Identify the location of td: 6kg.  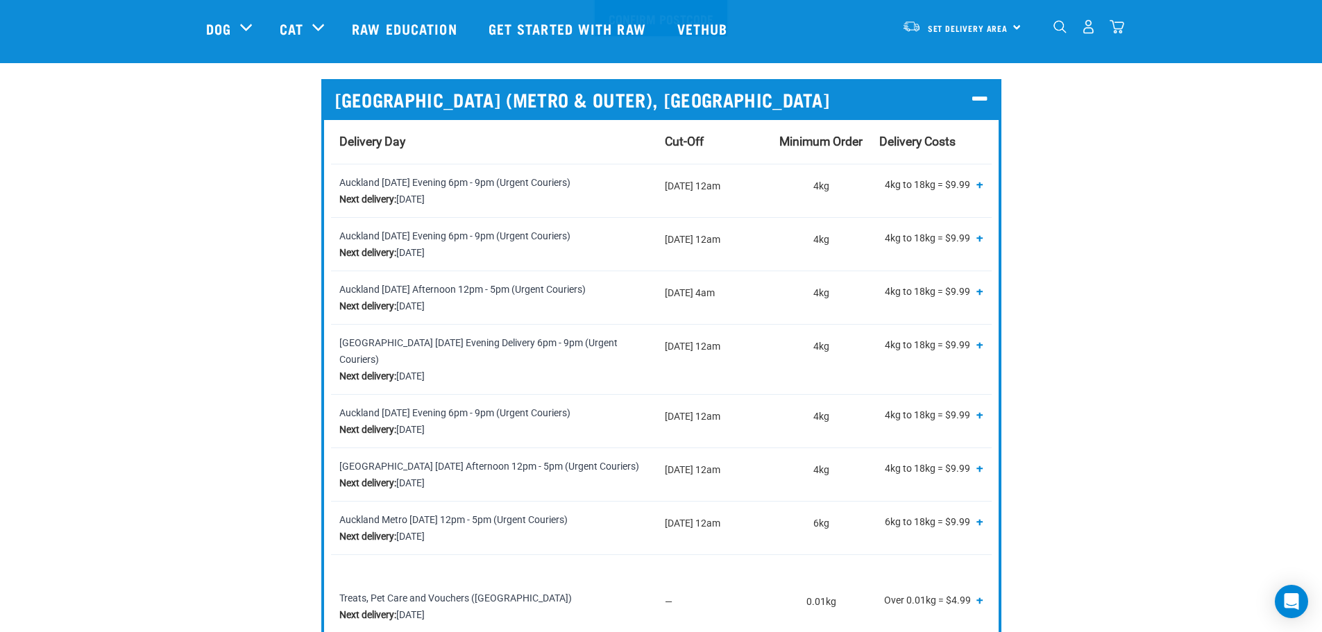
(821, 528).